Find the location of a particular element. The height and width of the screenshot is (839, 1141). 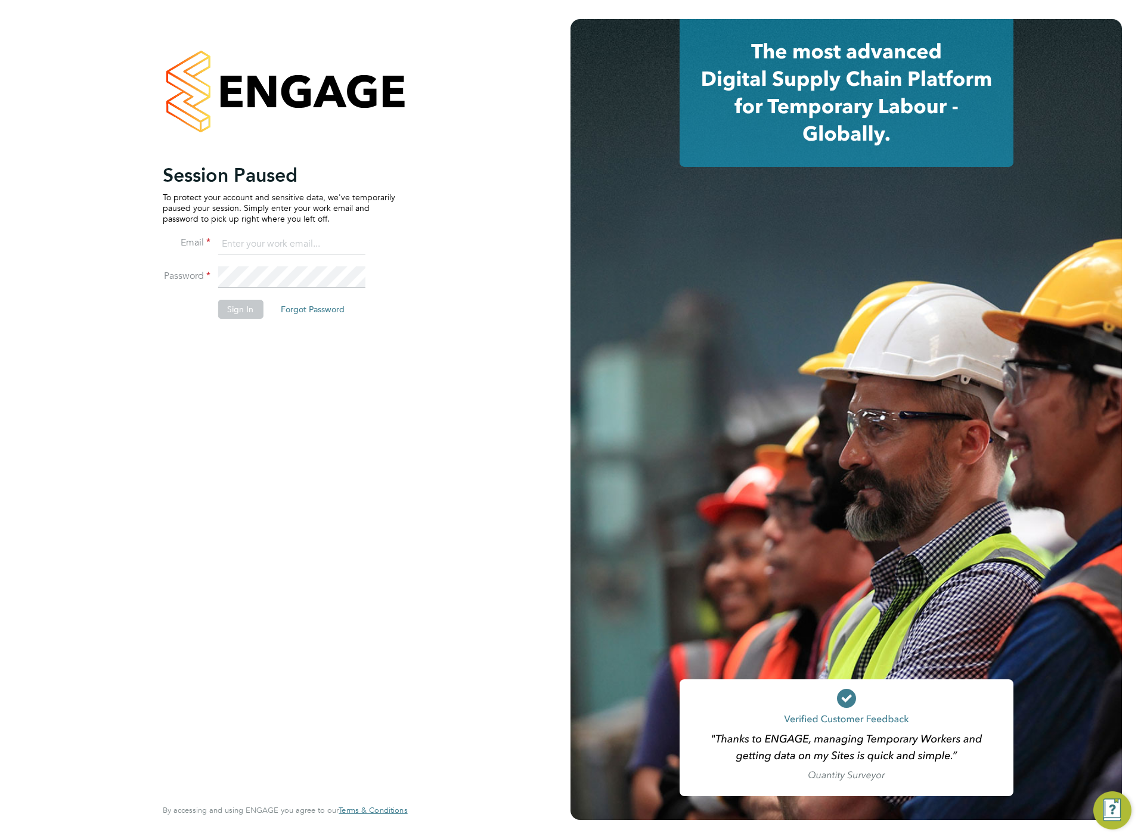

input: Enter your work email... is located at coordinates (291, 244).